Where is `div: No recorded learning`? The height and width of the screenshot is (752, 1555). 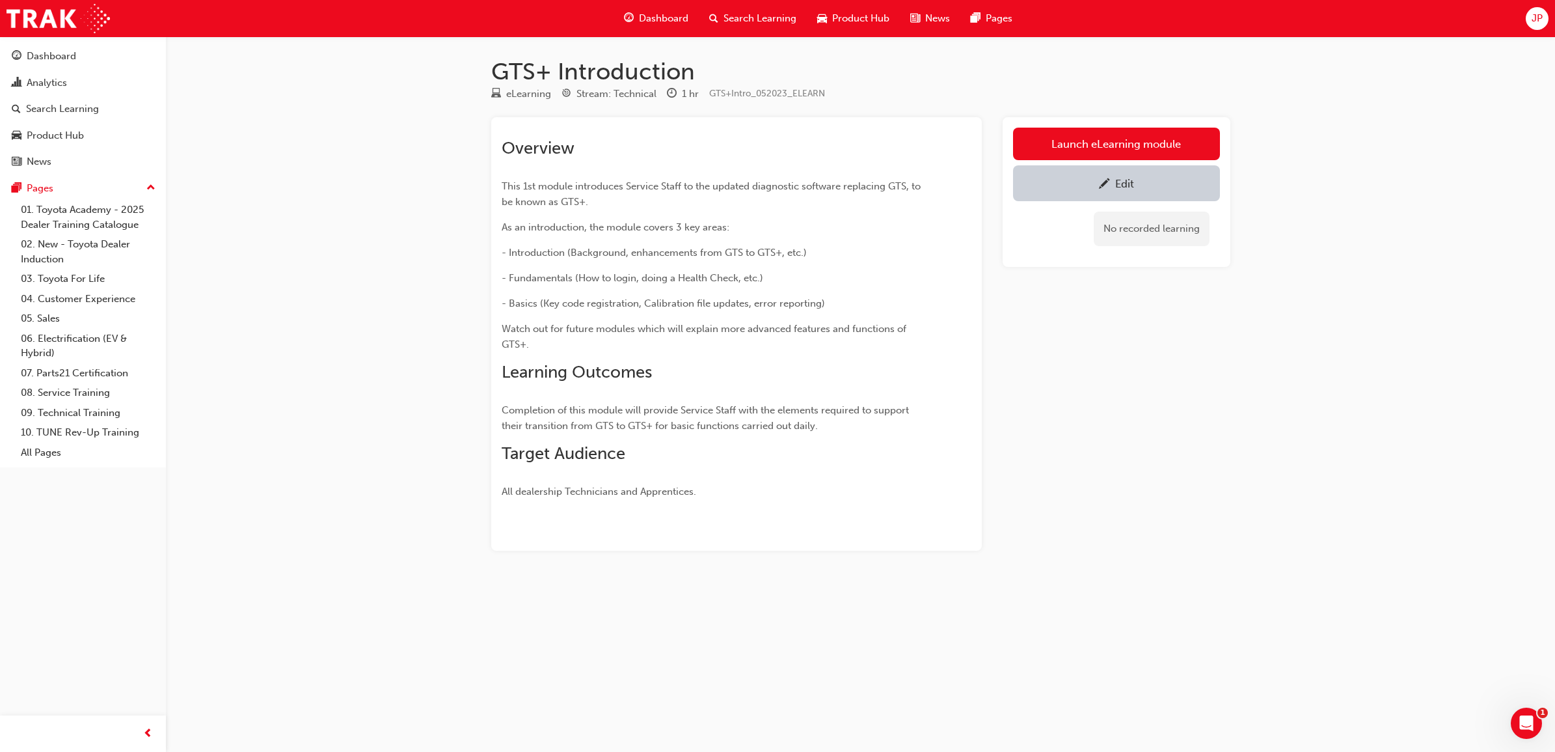 div: No recorded learning is located at coordinates (1152, 228).